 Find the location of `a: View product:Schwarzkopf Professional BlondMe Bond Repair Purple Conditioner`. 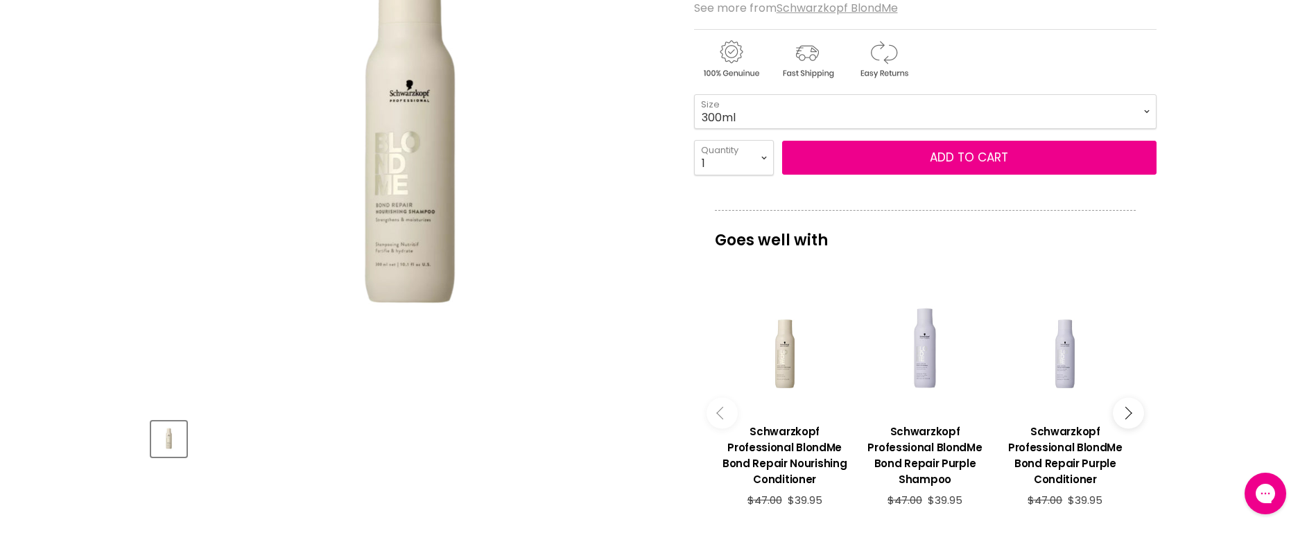

a: View product:Schwarzkopf Professional BlondMe Bond Repair Purple Conditioner is located at coordinates (1065, 454).